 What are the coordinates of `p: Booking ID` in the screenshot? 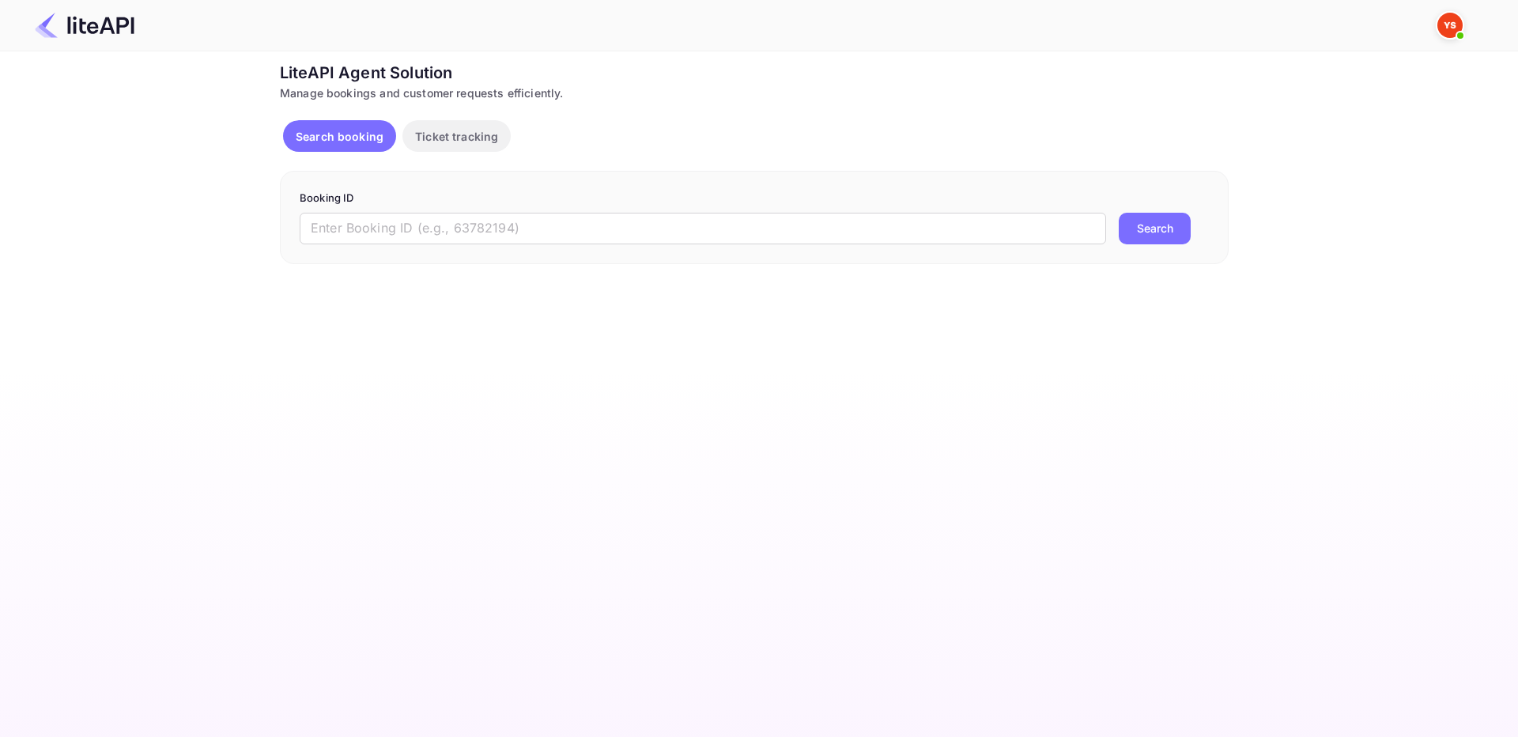 It's located at (754, 198).